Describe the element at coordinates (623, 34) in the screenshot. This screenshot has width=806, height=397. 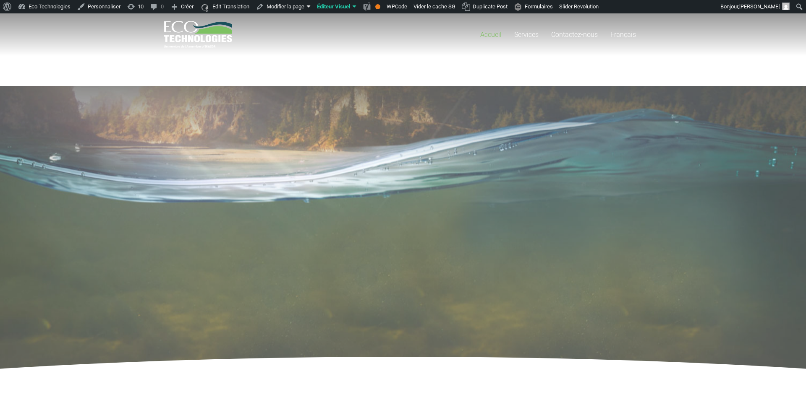
I see `span: Français` at that location.